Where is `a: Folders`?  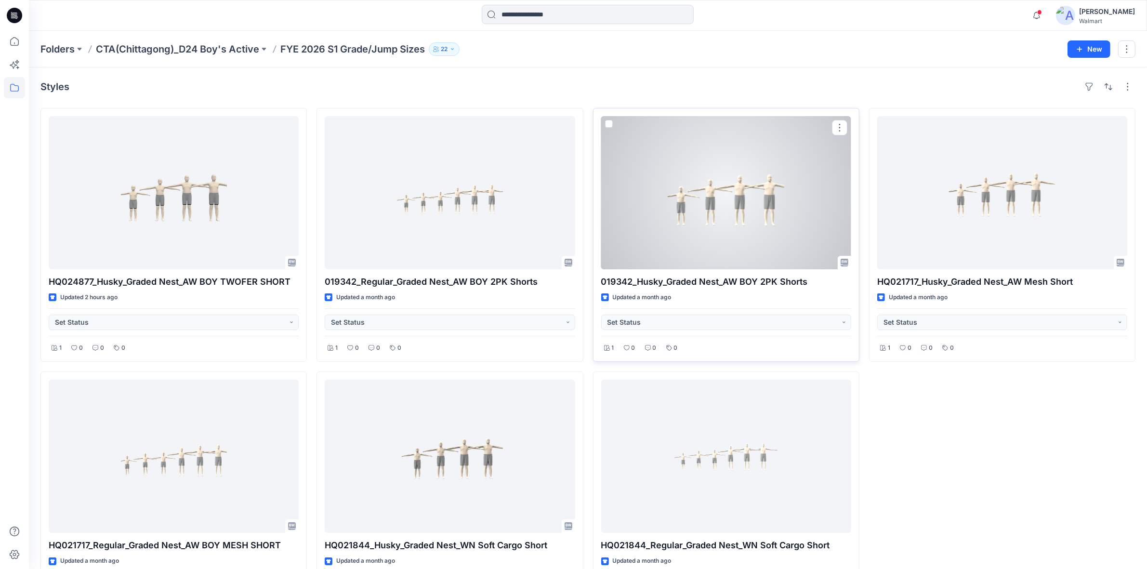
a: Folders is located at coordinates (57, 49).